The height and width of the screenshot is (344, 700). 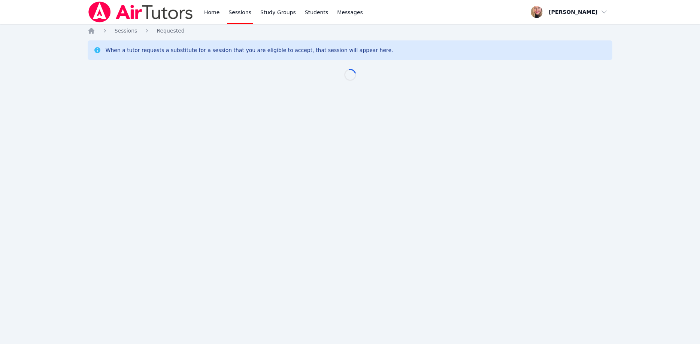 What do you see at coordinates (171, 31) in the screenshot?
I see `a: Requested` at bounding box center [171, 31].